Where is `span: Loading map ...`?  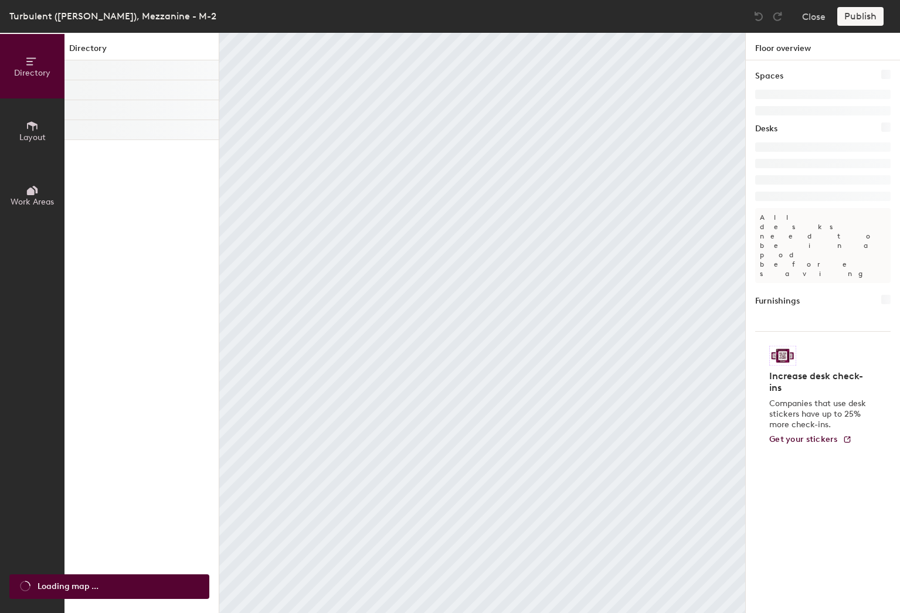
span: Loading map ... is located at coordinates (68, 587).